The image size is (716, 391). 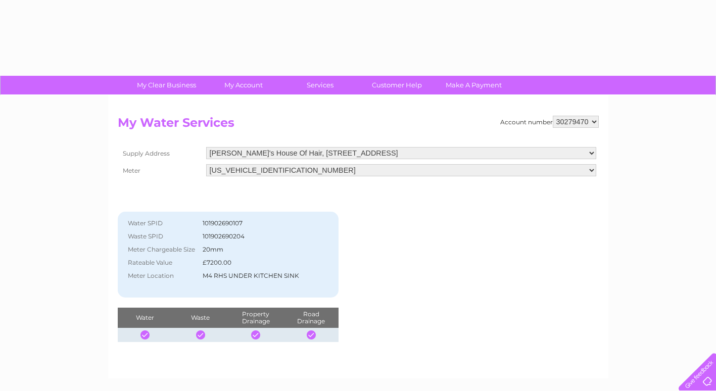 What do you see at coordinates (474, 85) in the screenshot?
I see `a: Make A Payment` at bounding box center [474, 85].